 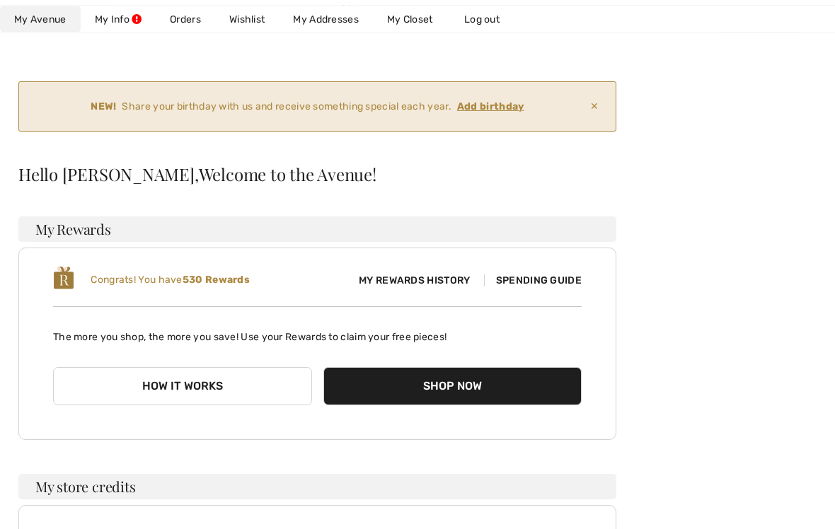 I want to click on span: Spending Guide, so click(x=533, y=281).